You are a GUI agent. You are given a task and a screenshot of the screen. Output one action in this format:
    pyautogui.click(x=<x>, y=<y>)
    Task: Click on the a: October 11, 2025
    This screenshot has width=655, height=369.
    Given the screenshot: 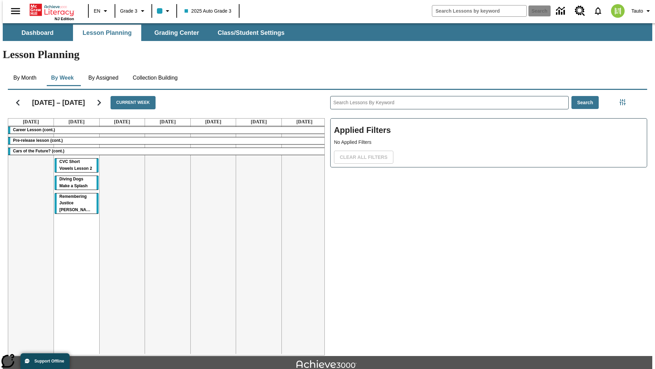 What is the action you would take?
    pyautogui.click(x=259, y=122)
    